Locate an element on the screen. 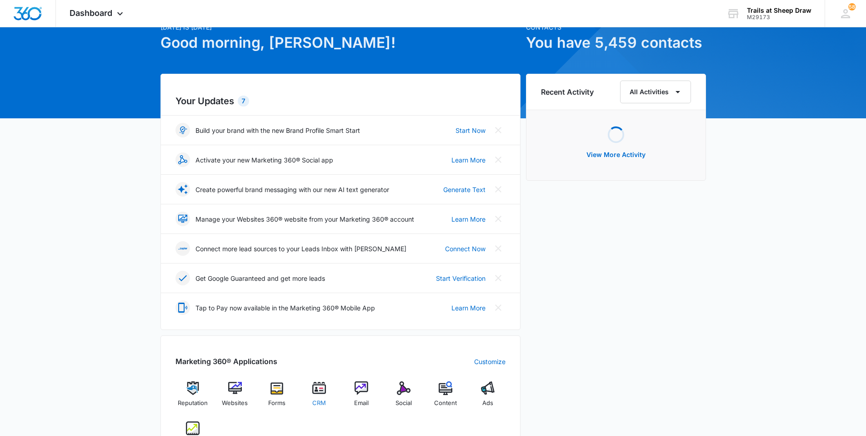 This screenshot has height=436, width=866. p: Activate your new Marketing 360® Social app is located at coordinates (264, 160).